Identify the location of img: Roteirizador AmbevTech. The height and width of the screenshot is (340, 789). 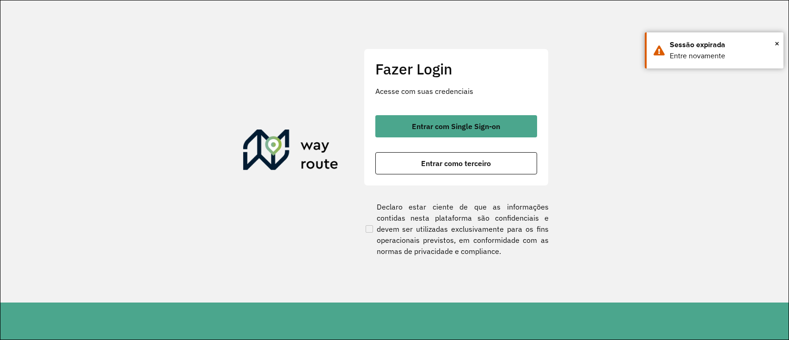
(291, 152).